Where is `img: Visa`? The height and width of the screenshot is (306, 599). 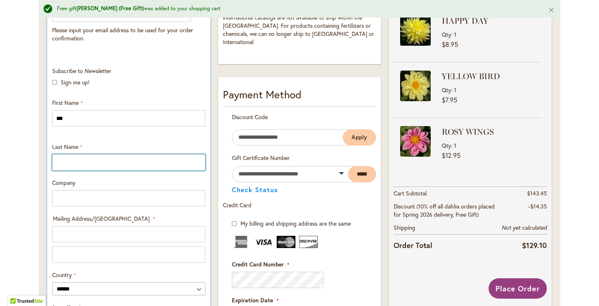
img: Visa is located at coordinates (264, 242).